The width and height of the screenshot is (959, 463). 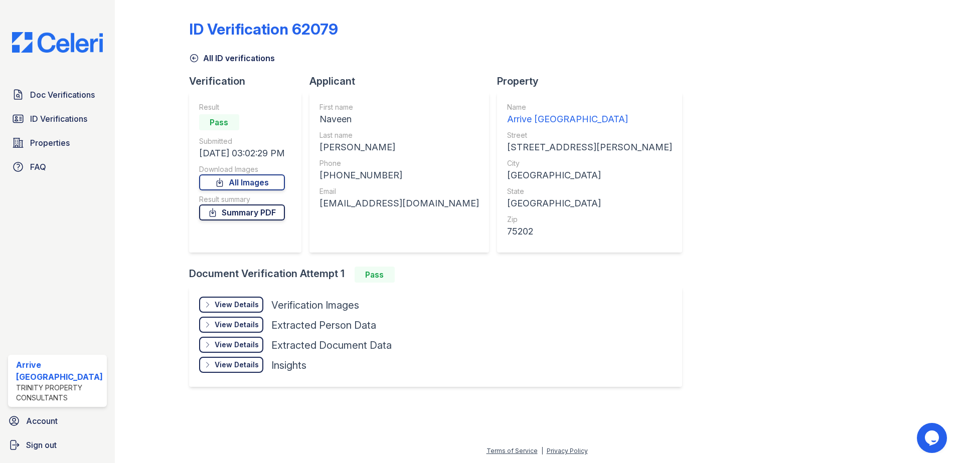 What do you see at coordinates (57, 119) in the screenshot?
I see `a: ID Verifications` at bounding box center [57, 119].